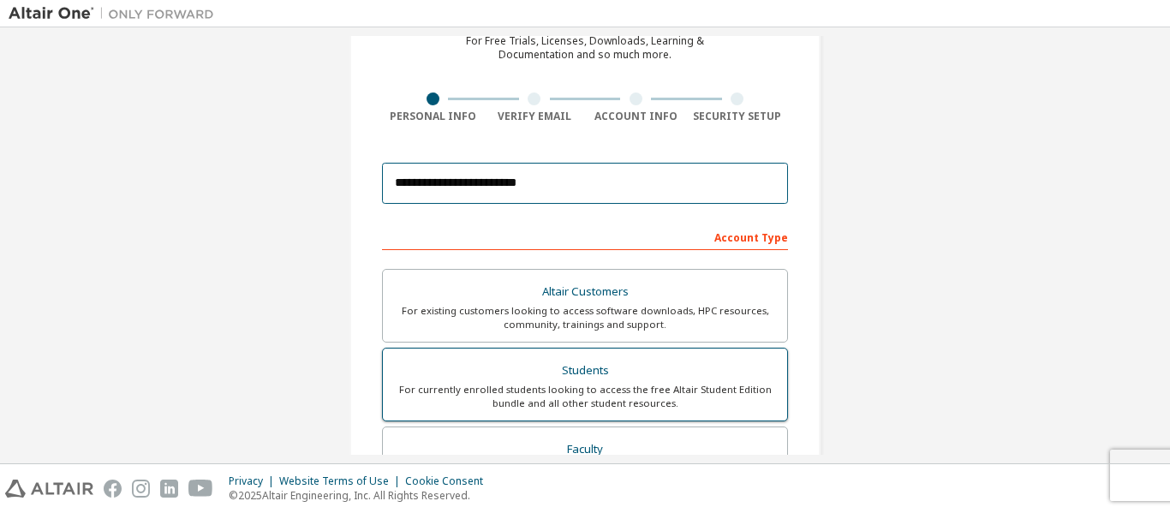 The image size is (1170, 513). What do you see at coordinates (585, 397) in the screenshot?
I see `div: For currently enrolled students looking to access the free Altair Student Edition bundle and all ...` at bounding box center [585, 397].